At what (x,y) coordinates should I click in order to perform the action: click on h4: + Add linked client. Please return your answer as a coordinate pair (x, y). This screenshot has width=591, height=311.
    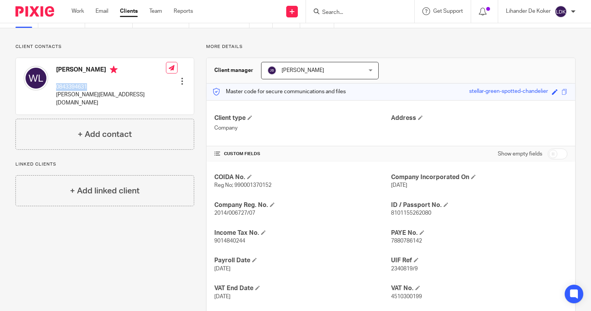
    Looking at the image, I should click on (105, 191).